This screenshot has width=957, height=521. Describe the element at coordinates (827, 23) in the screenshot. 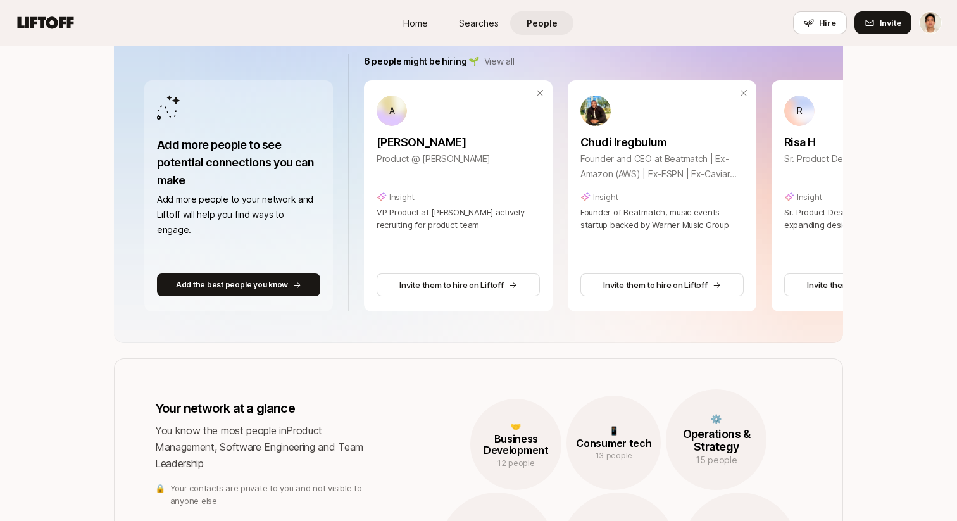

I see `span: Hire` at that location.